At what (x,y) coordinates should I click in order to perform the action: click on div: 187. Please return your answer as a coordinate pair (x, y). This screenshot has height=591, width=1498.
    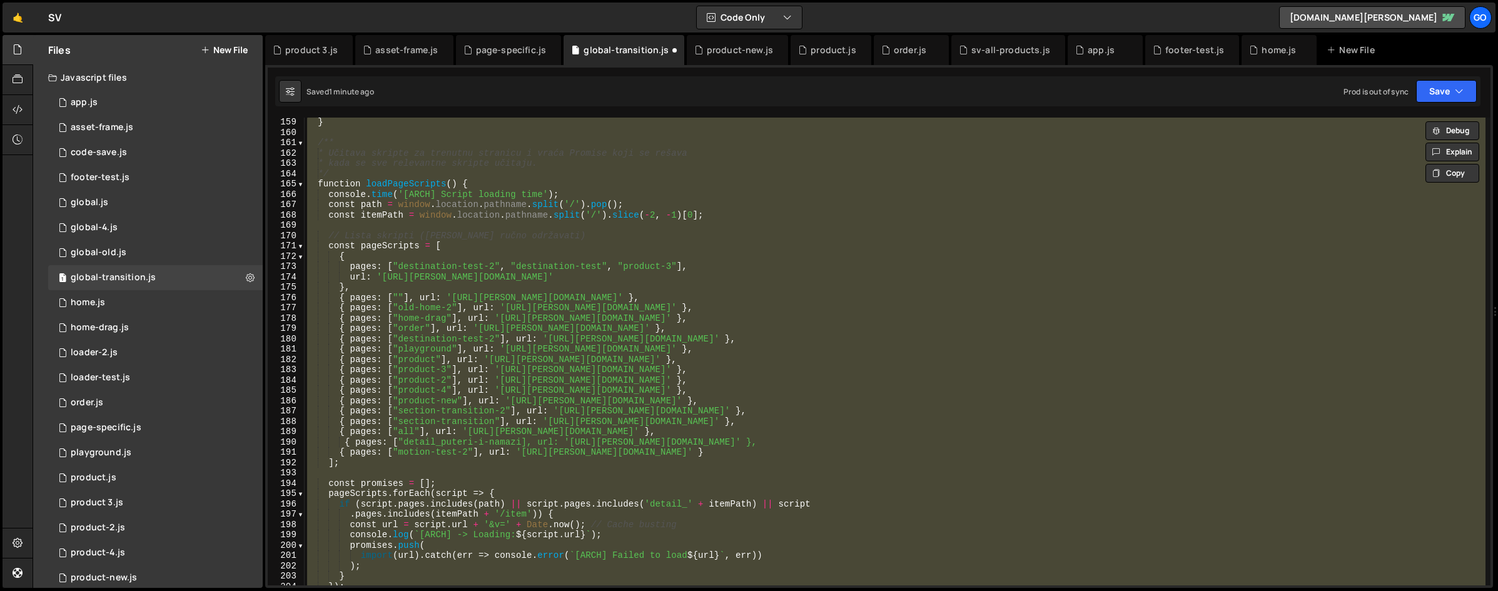
    Looking at the image, I should click on (286, 411).